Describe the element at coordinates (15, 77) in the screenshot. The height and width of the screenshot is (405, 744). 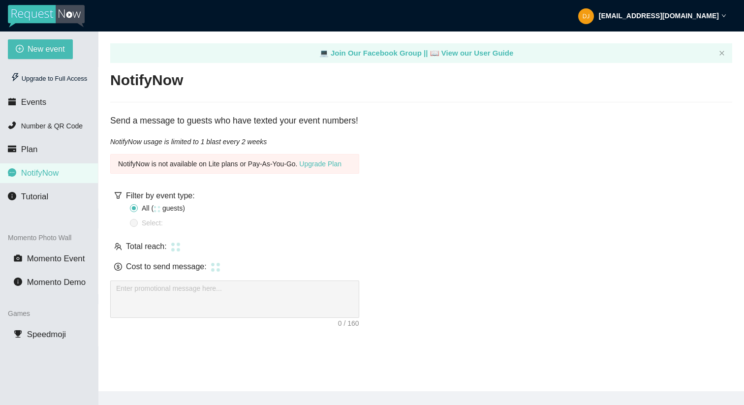
I see `span: thunderbolt` at that location.